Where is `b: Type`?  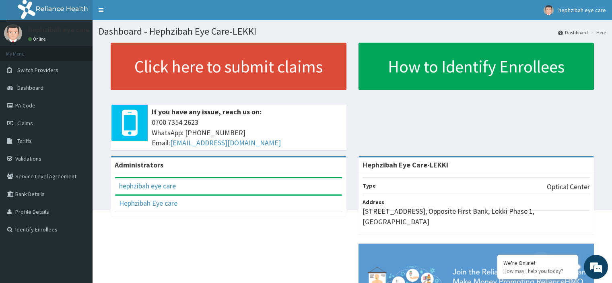
b: Type is located at coordinates (369, 185).